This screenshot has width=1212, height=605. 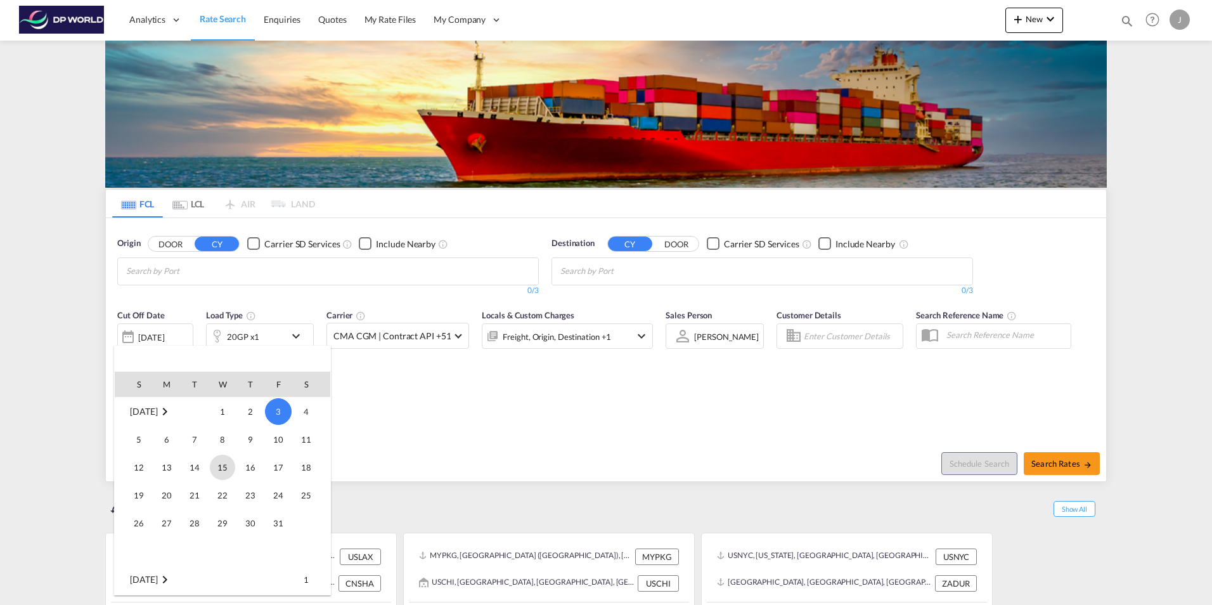 I want to click on span: 3, so click(x=278, y=411).